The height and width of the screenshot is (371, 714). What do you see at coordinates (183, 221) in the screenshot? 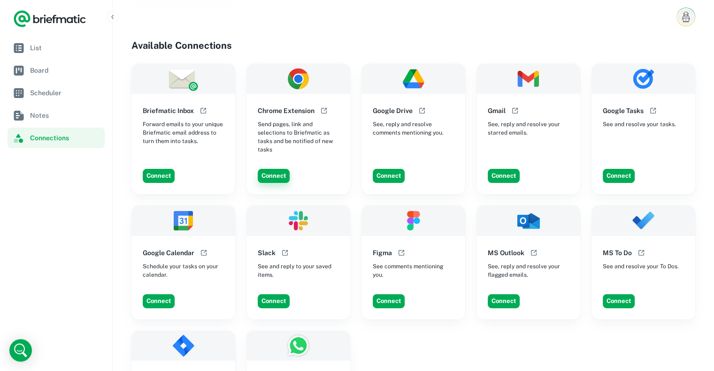
I see `img: Google Calendar` at bounding box center [183, 221].